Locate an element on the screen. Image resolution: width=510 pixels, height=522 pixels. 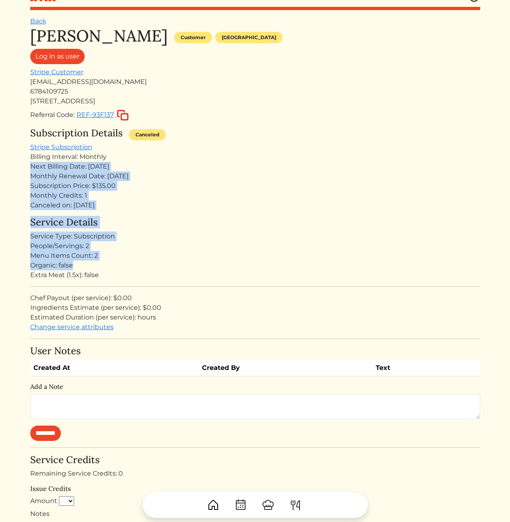
h6: Add a Note is located at coordinates (255, 386).